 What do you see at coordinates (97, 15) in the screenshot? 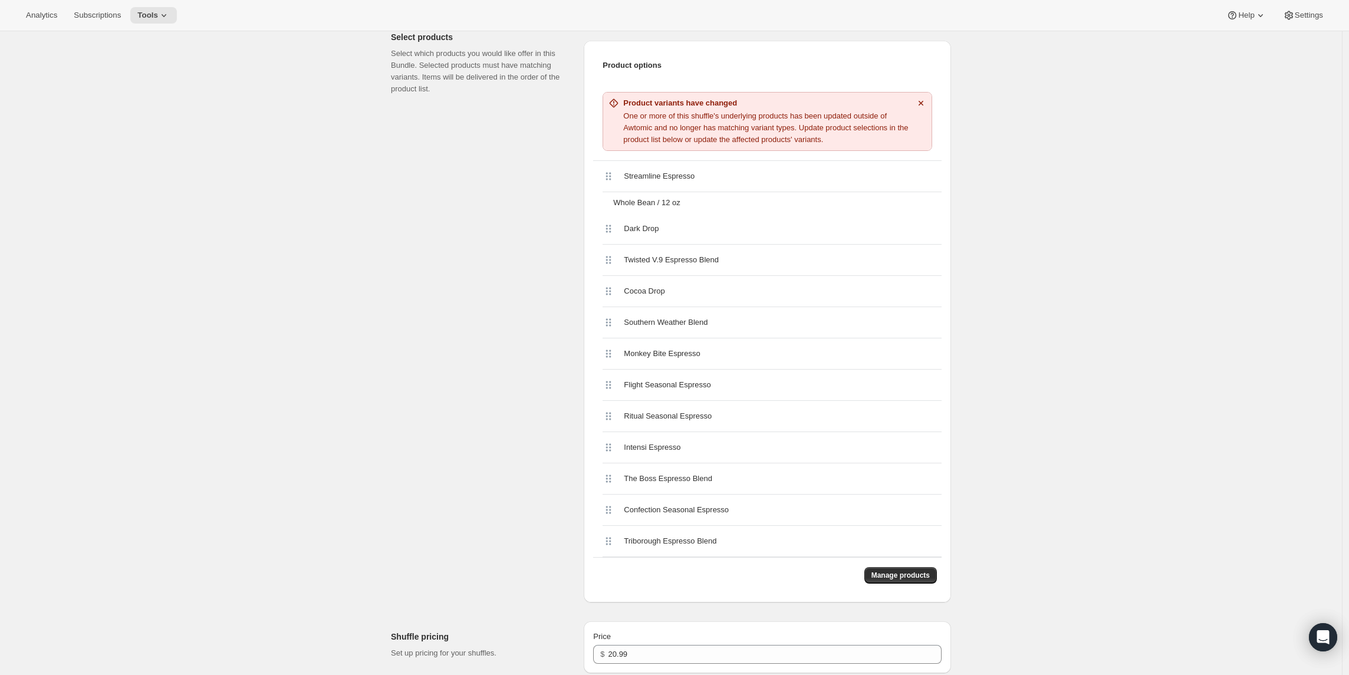
I see `button: Subscriptions` at bounding box center [97, 15].